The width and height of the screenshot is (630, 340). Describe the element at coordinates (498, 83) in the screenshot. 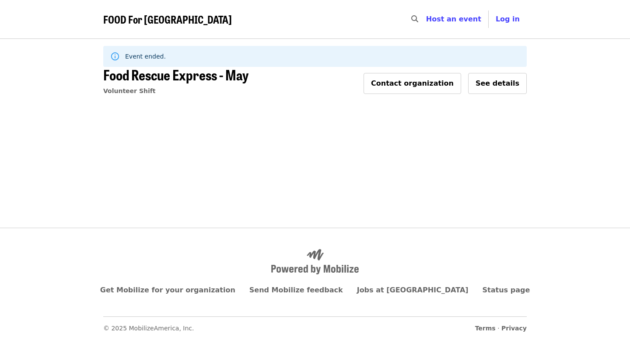

I see `span: See details` at that location.